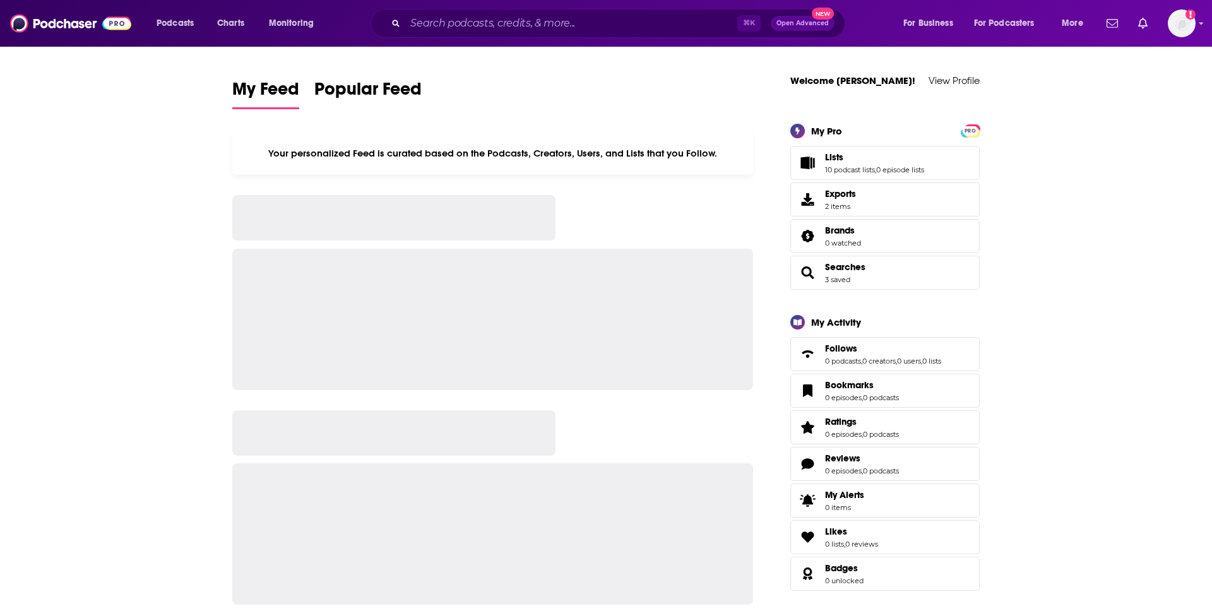 This screenshot has width=1212, height=611. I want to click on img: Podchaser - Follow, Share and Rate Podcasts, so click(71, 23).